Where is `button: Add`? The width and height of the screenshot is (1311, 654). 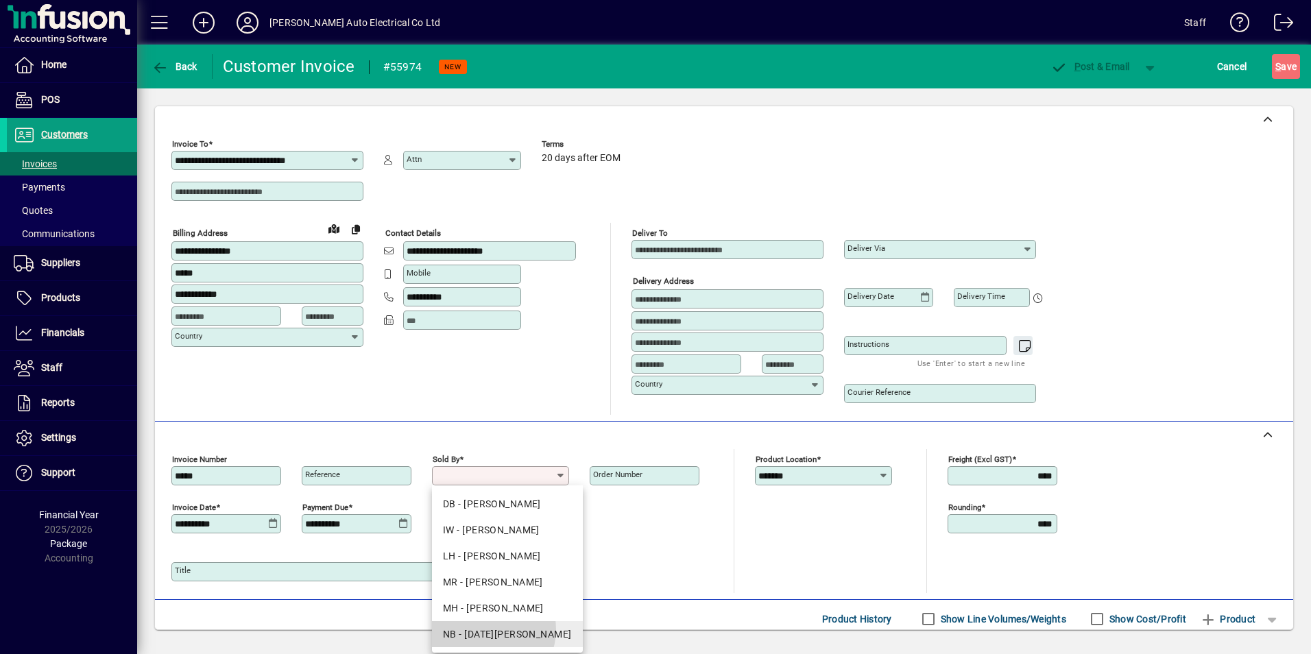 button: Add is located at coordinates (204, 23).